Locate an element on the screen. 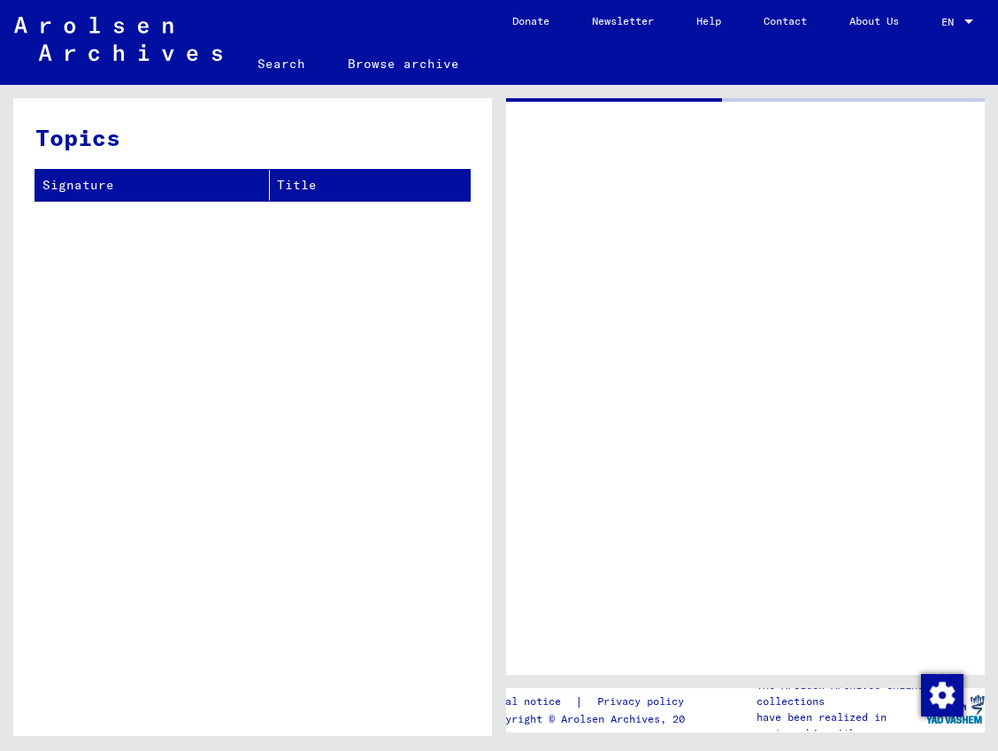 The height and width of the screenshot is (751, 998). th: Title is located at coordinates (370, 185).